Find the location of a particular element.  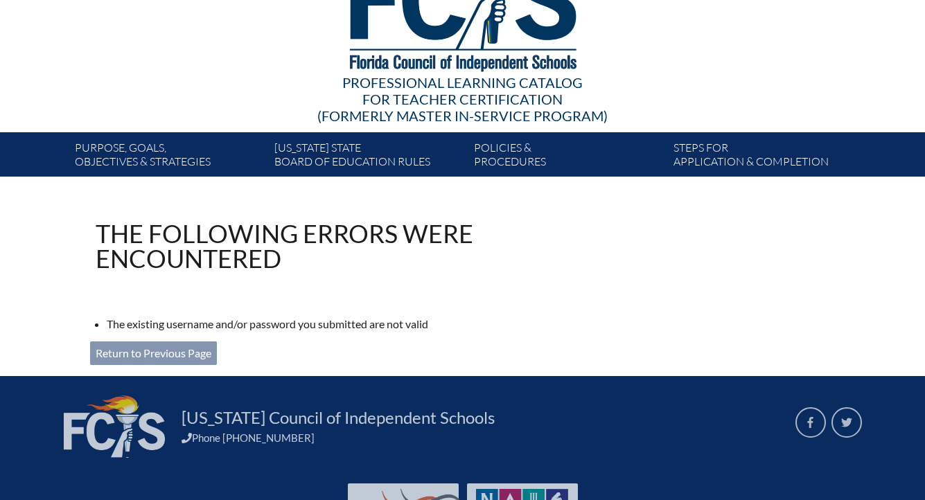

a: Policies &Procedures is located at coordinates (568, 157).